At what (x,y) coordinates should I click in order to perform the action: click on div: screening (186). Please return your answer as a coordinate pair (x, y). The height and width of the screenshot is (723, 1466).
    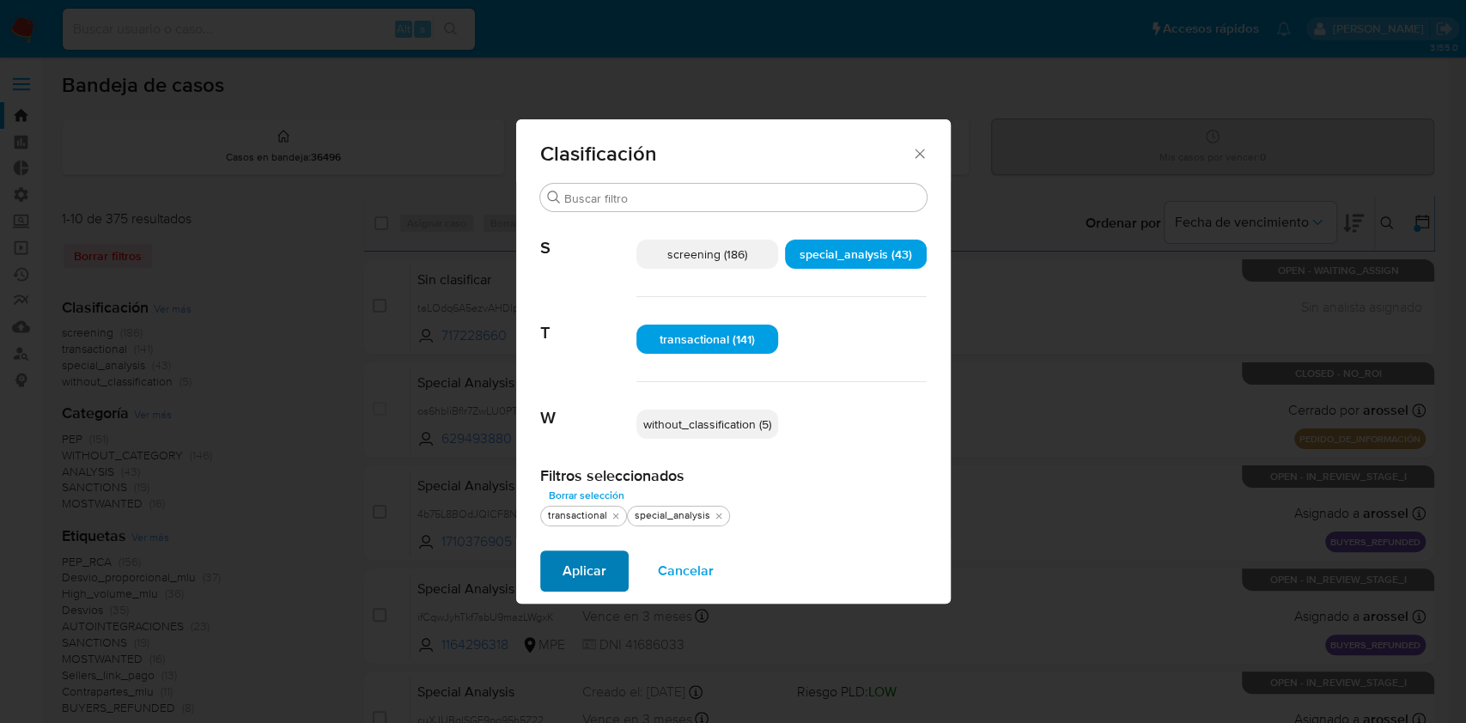
    Looking at the image, I should click on (707, 254).